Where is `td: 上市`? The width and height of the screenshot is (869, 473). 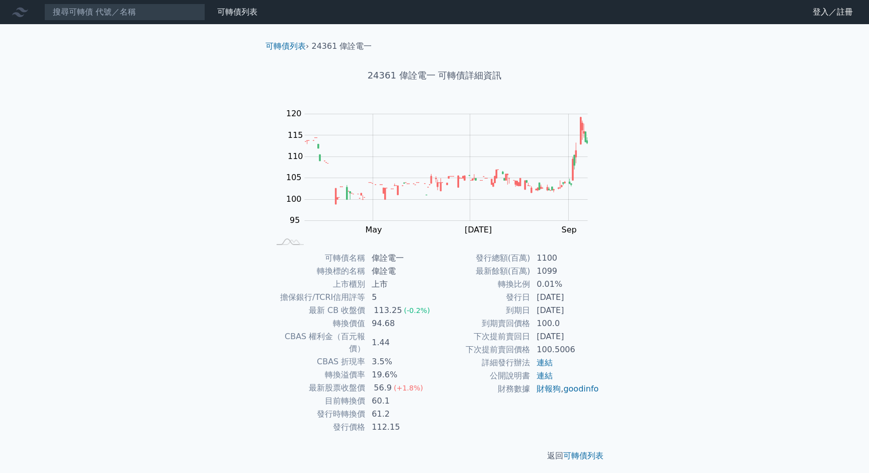 td: 上市 is located at coordinates (400, 284).